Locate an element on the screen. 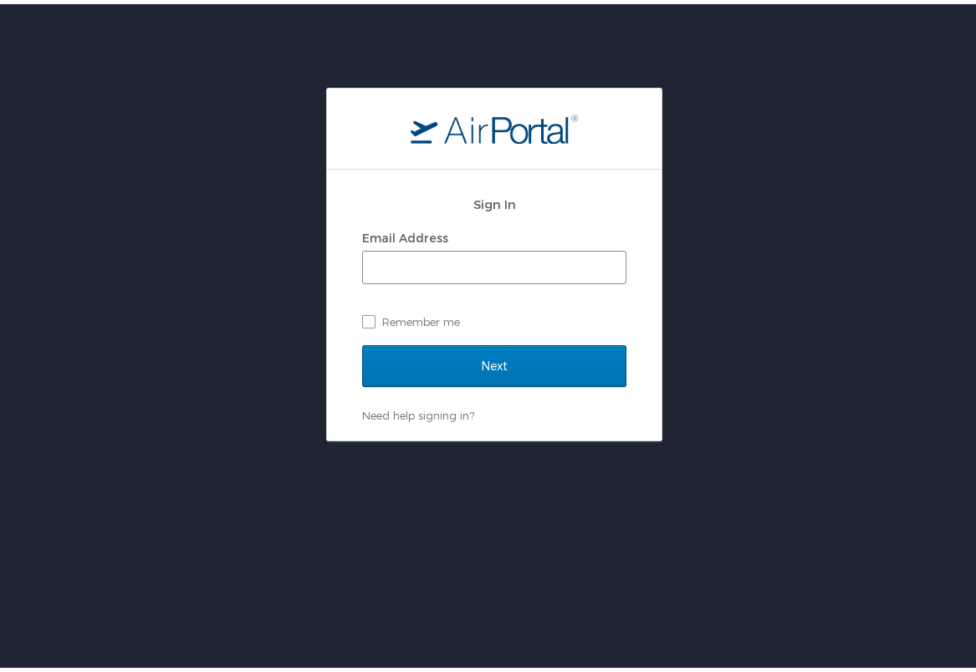 The height and width of the screenshot is (672, 976). h2: Sign In is located at coordinates (494, 200).